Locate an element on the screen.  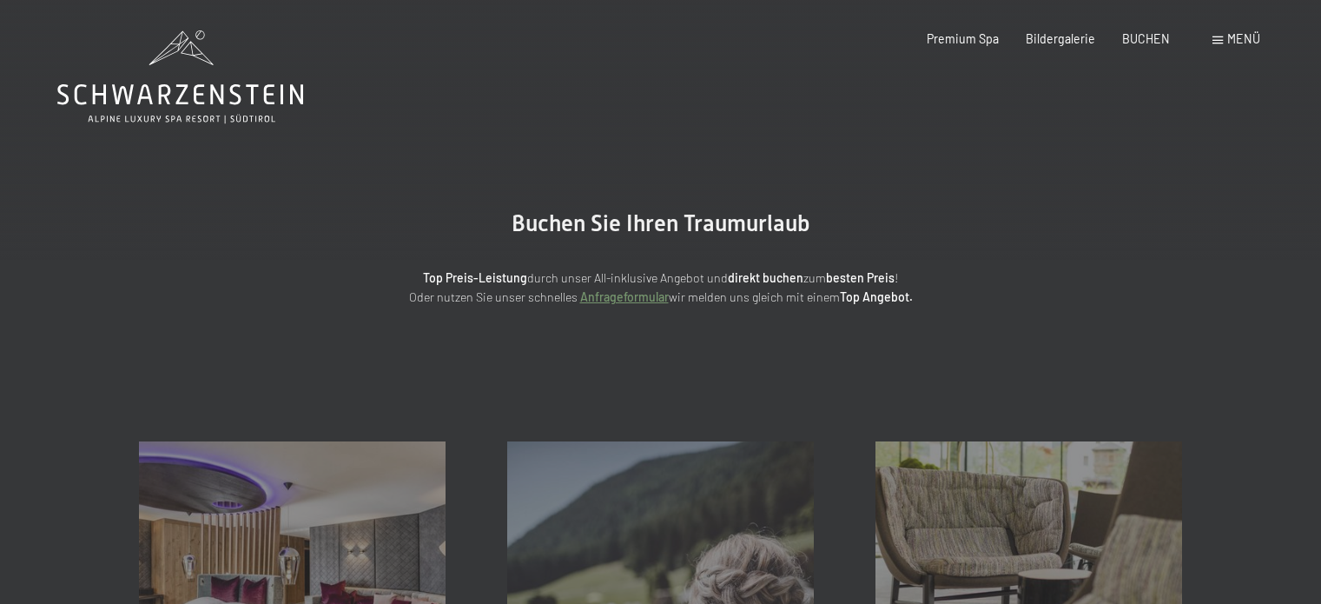
a: Premium Spa is located at coordinates (962, 38).